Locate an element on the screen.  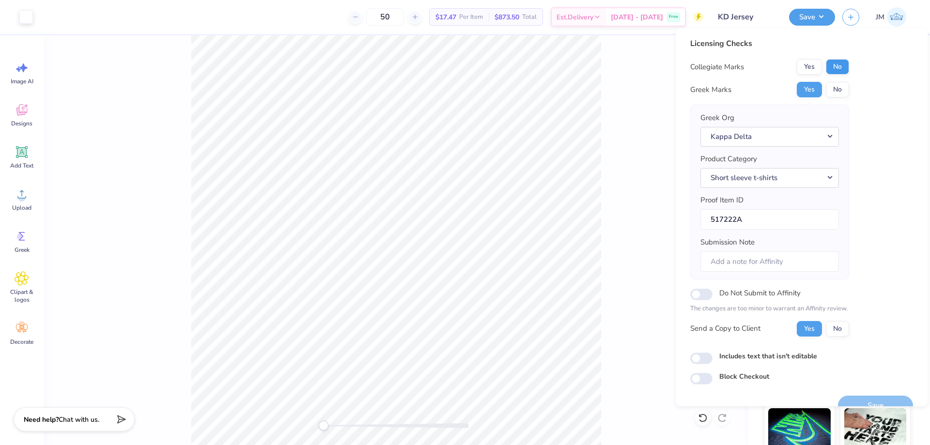
a: JM is located at coordinates (891, 17).